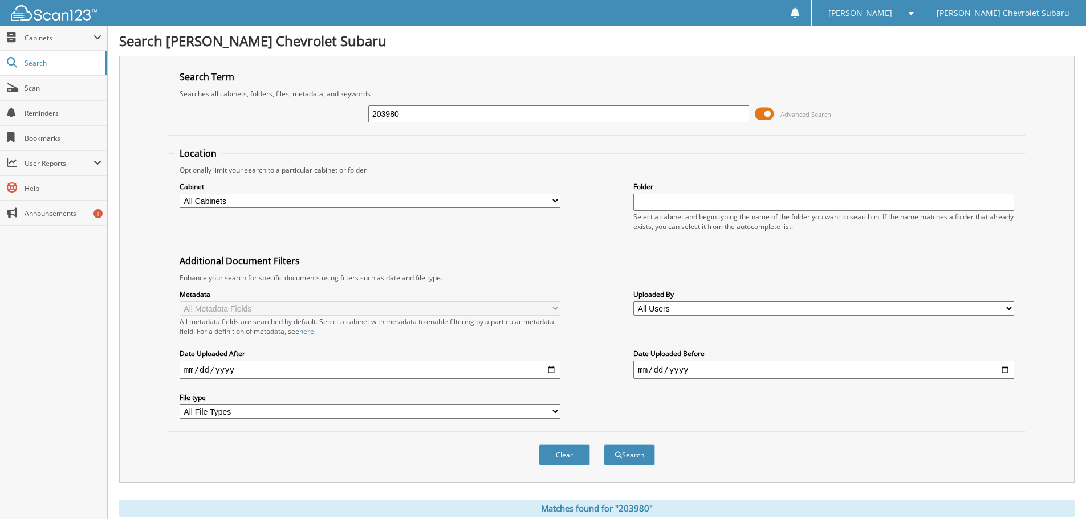 This screenshot has height=519, width=1086. I want to click on button: Search, so click(629, 455).